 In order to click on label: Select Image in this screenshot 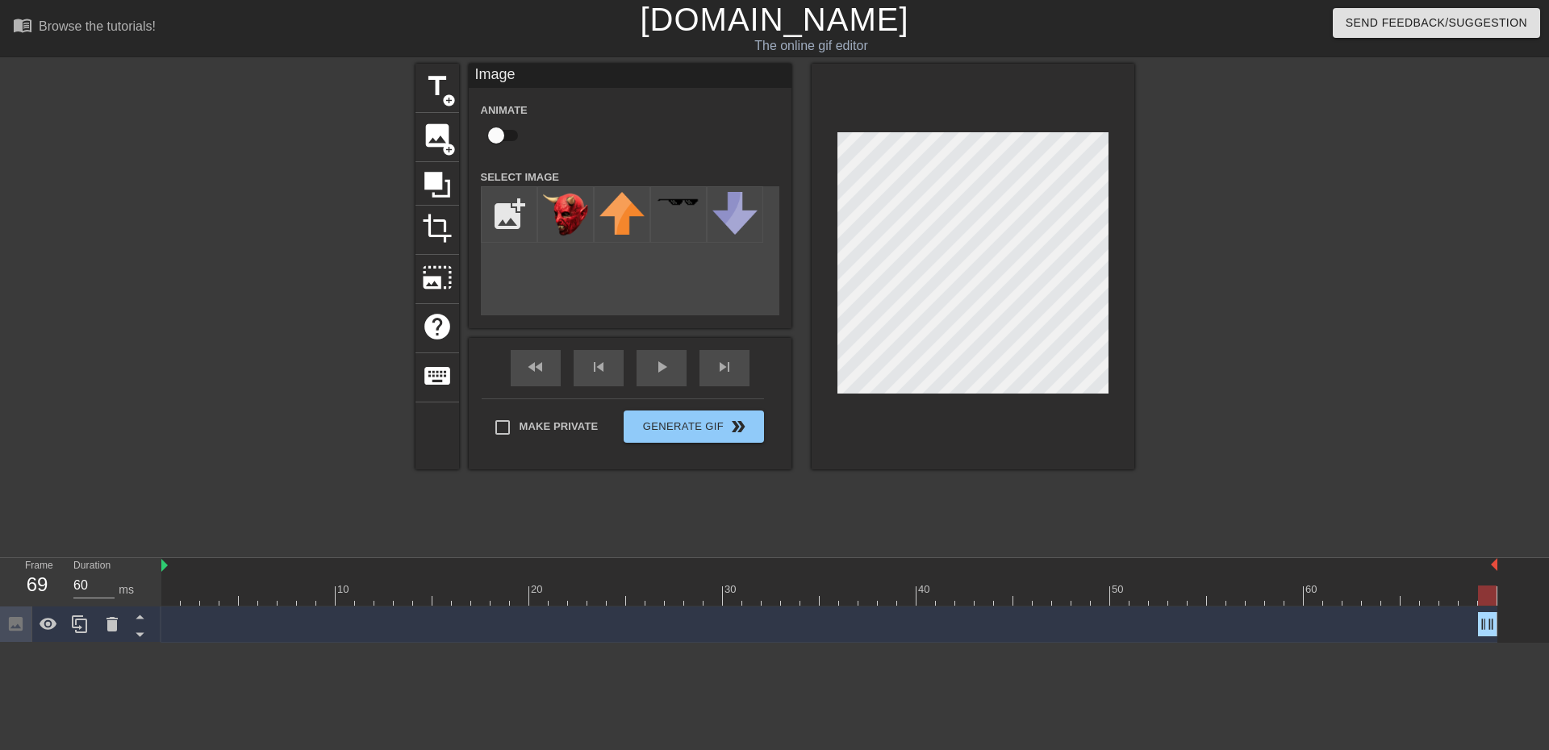, I will do `click(520, 178)`.